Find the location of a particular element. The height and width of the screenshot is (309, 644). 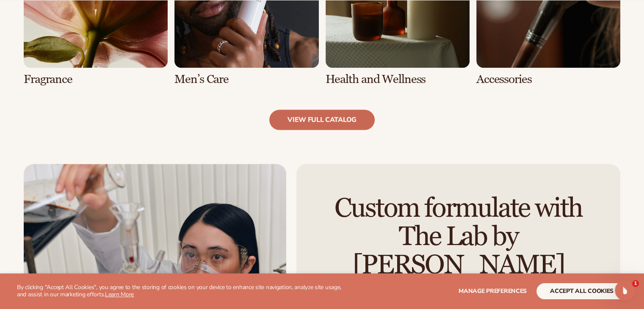

span: Manage preferences is located at coordinates (492, 291).